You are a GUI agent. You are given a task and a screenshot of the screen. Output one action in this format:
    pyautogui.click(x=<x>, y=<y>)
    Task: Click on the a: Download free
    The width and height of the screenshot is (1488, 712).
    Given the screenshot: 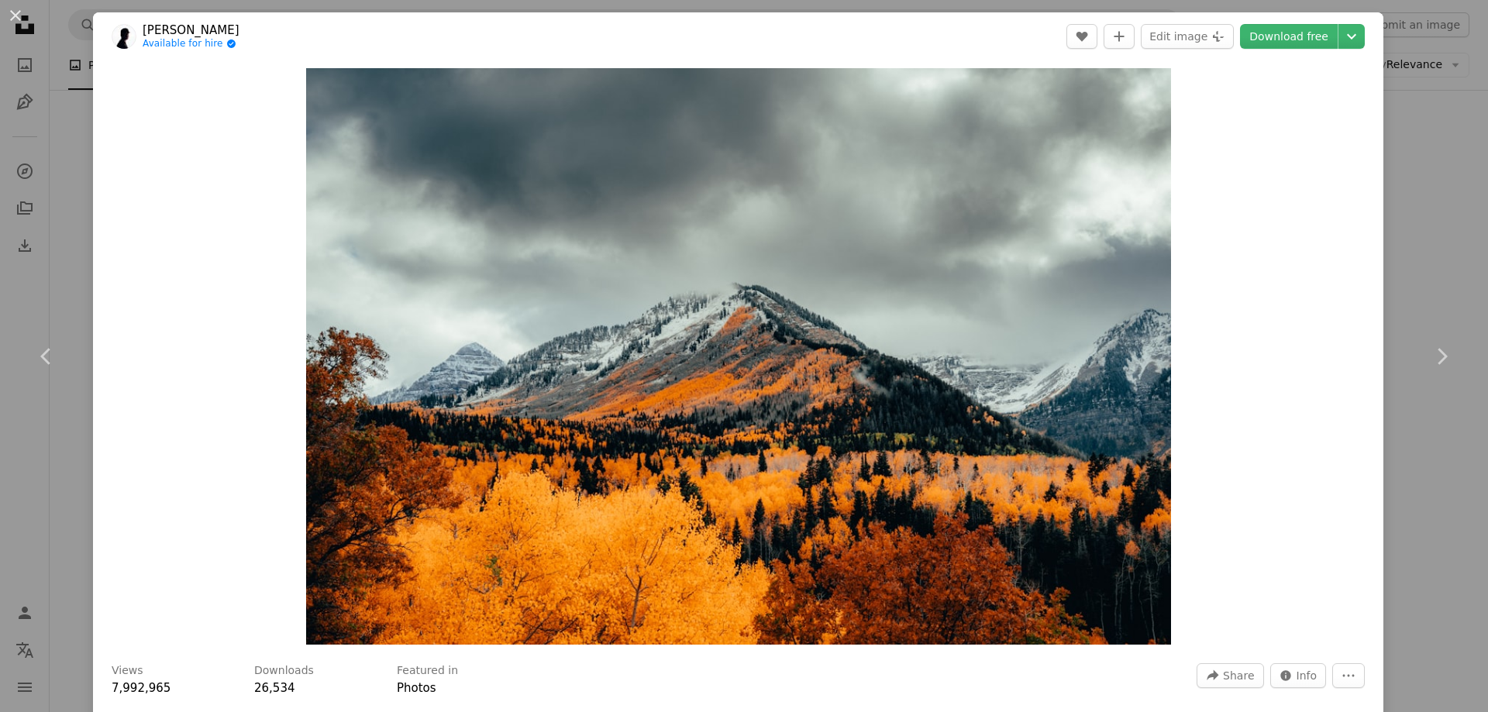 What is the action you would take?
    pyautogui.click(x=1289, y=36)
    